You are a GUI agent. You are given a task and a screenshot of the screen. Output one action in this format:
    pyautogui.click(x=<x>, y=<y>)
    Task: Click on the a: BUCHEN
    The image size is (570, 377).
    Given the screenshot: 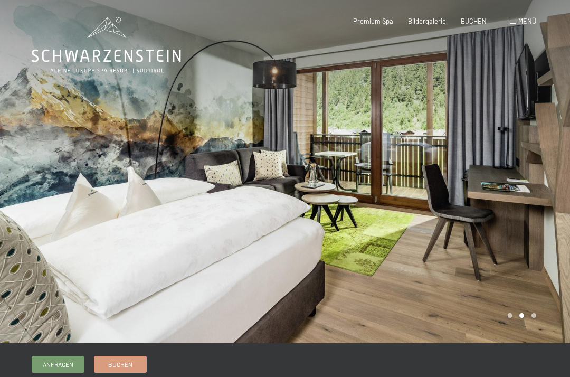 What is the action you would take?
    pyautogui.click(x=473, y=21)
    